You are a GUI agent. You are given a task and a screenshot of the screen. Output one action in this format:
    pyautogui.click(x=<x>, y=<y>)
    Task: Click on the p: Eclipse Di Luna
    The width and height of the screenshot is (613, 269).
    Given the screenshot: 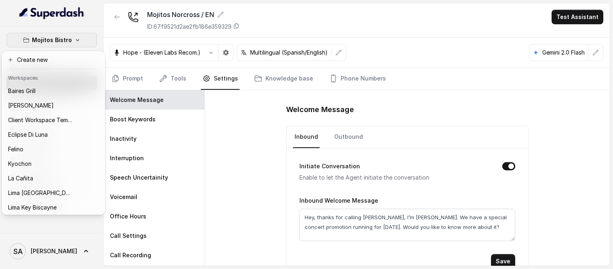 What is the action you would take?
    pyautogui.click(x=28, y=135)
    